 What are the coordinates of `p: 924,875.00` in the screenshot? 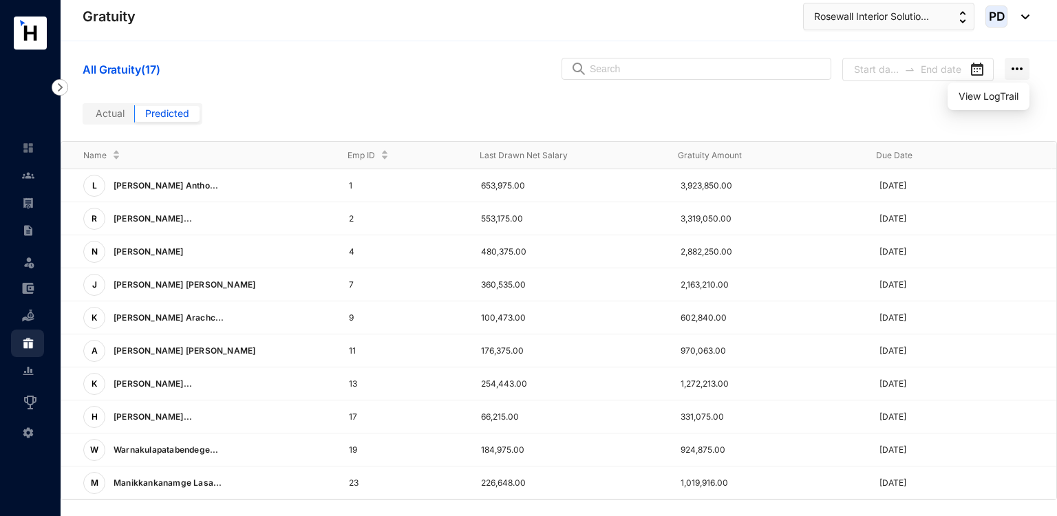 It's located at (769, 450).